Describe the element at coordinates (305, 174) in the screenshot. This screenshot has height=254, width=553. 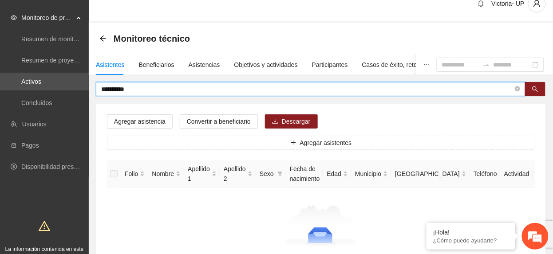
I see `th: Fecha de nacimiento` at that location.